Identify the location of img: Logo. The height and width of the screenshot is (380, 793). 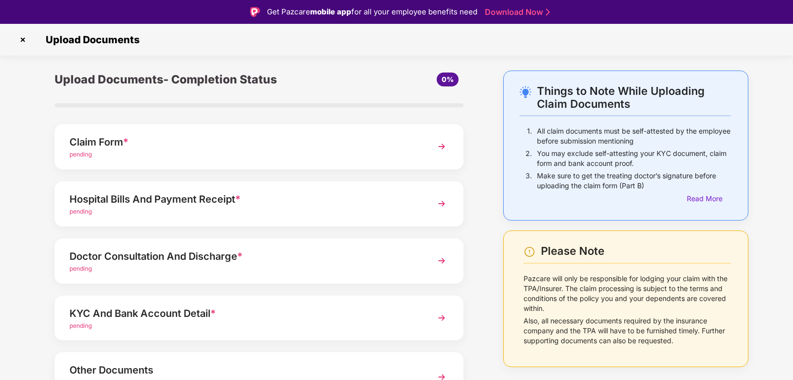
(255, 12).